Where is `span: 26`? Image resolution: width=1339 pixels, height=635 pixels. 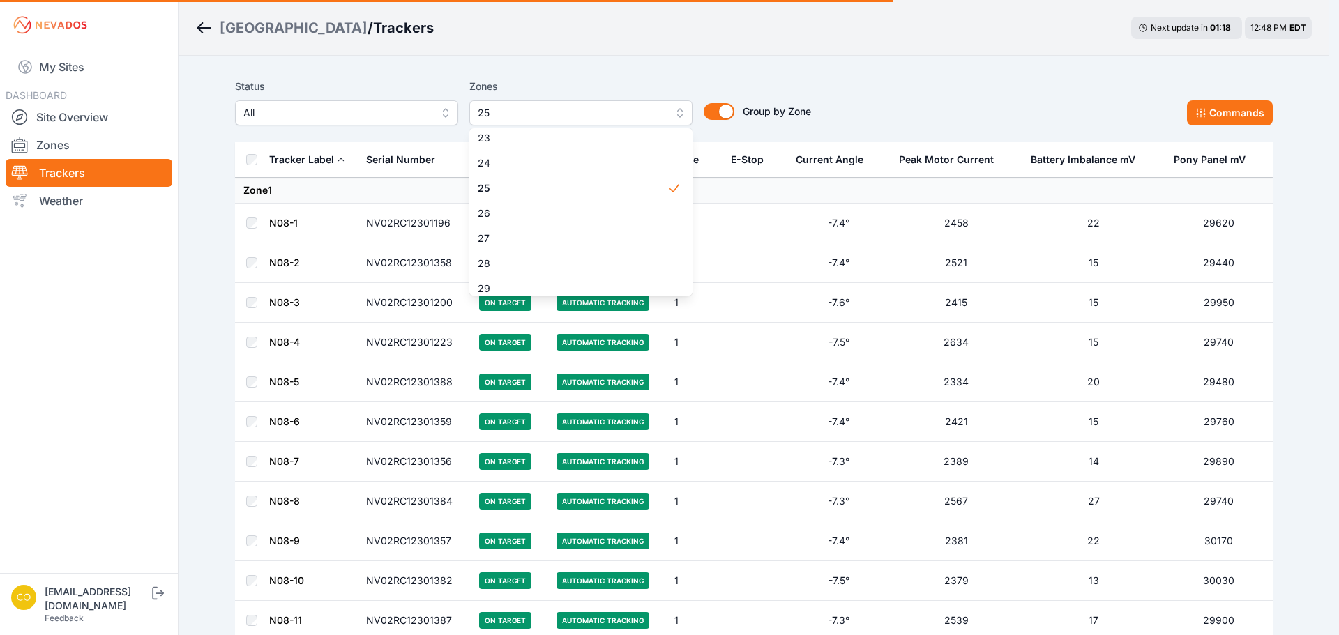
span: 26 is located at coordinates (573, 213).